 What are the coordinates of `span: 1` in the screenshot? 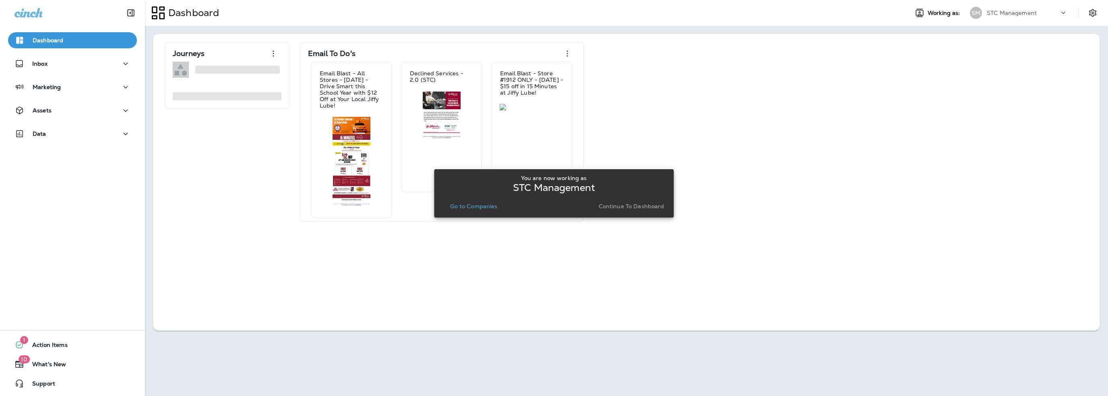 It's located at (24, 340).